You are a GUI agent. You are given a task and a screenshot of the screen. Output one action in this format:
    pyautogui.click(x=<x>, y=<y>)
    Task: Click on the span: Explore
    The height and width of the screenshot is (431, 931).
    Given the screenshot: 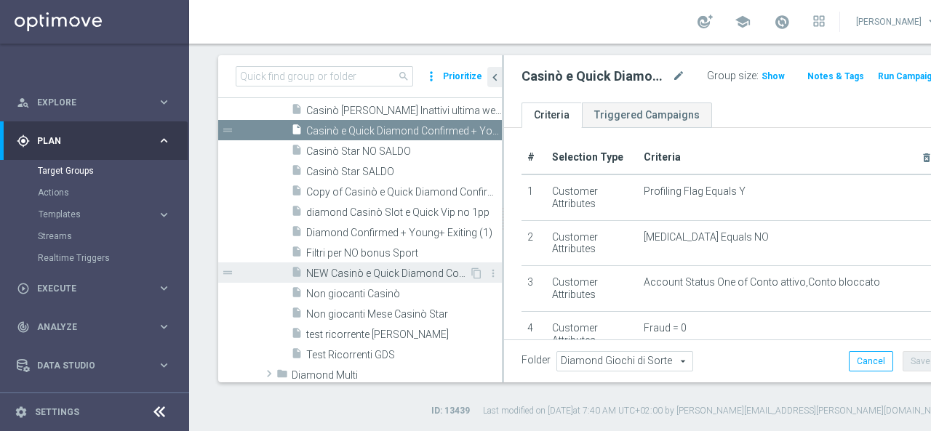 What is the action you would take?
    pyautogui.click(x=97, y=103)
    